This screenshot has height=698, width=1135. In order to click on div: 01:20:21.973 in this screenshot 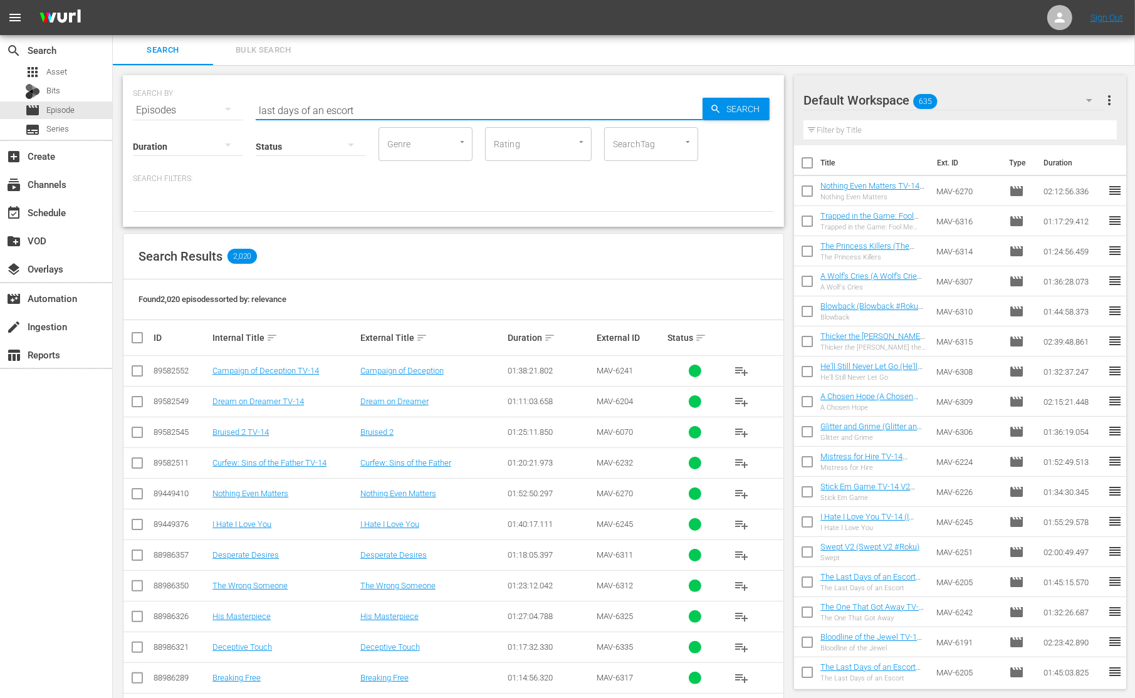, I will do `click(550, 463)`.